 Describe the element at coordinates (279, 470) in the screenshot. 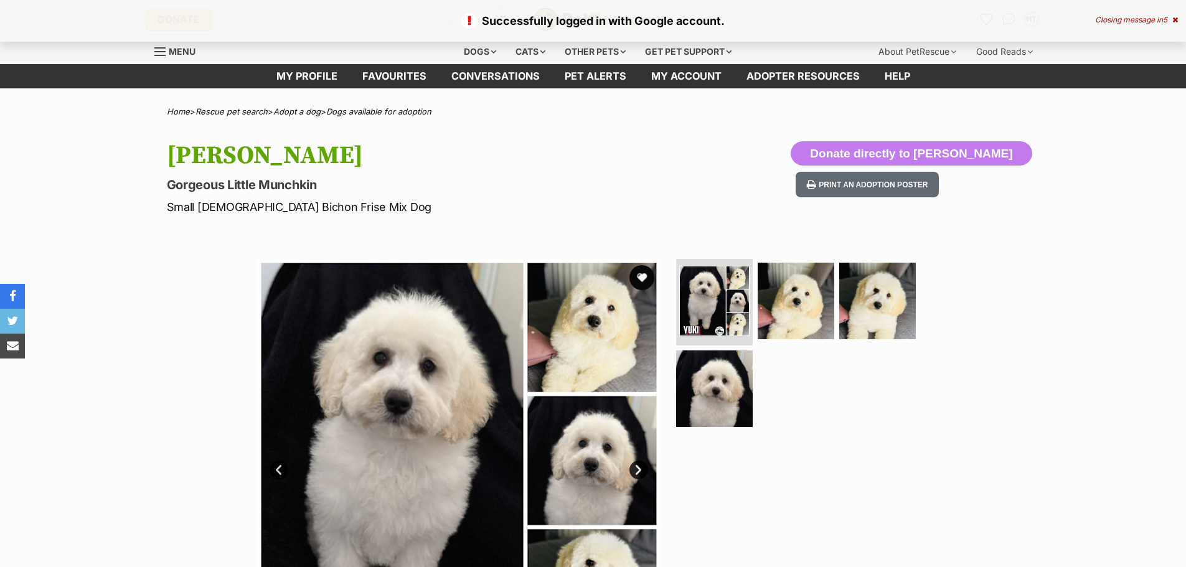

I see `a: Prev` at that location.